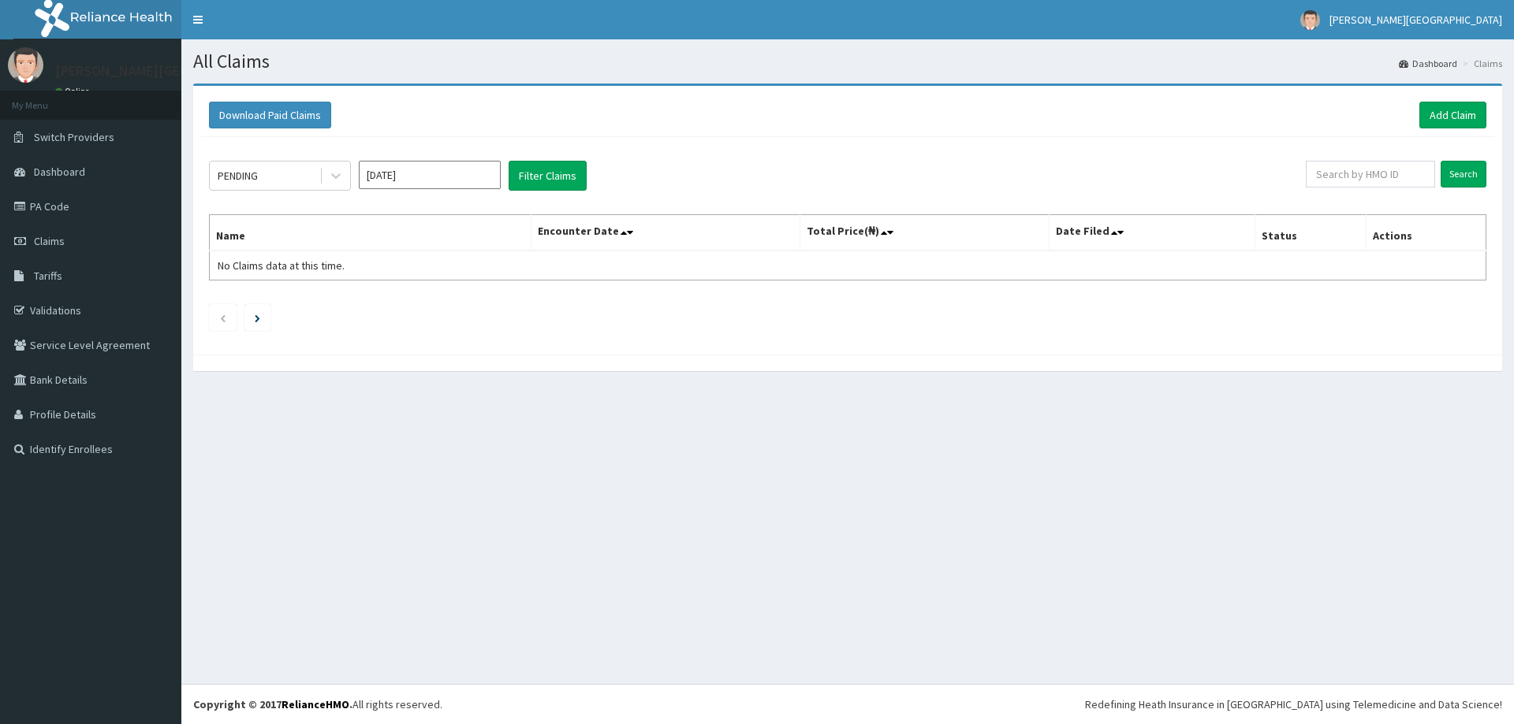  What do you see at coordinates (281, 266) in the screenshot?
I see `span: No Claims data at this time.` at bounding box center [281, 266].